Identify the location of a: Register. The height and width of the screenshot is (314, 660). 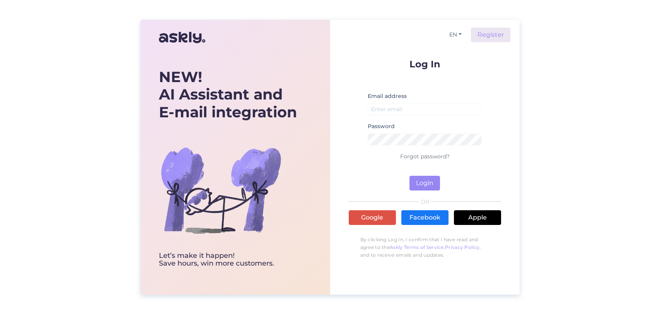
(491, 35).